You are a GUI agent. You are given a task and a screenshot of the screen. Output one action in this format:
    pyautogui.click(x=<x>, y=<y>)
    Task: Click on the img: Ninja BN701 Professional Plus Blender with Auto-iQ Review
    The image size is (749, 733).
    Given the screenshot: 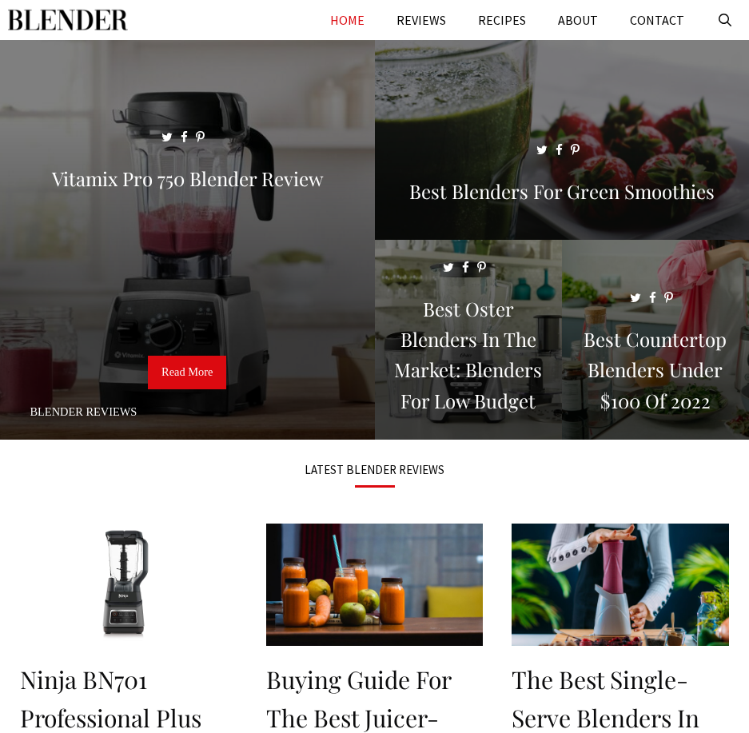 What is the action you would take?
    pyautogui.click(x=129, y=584)
    